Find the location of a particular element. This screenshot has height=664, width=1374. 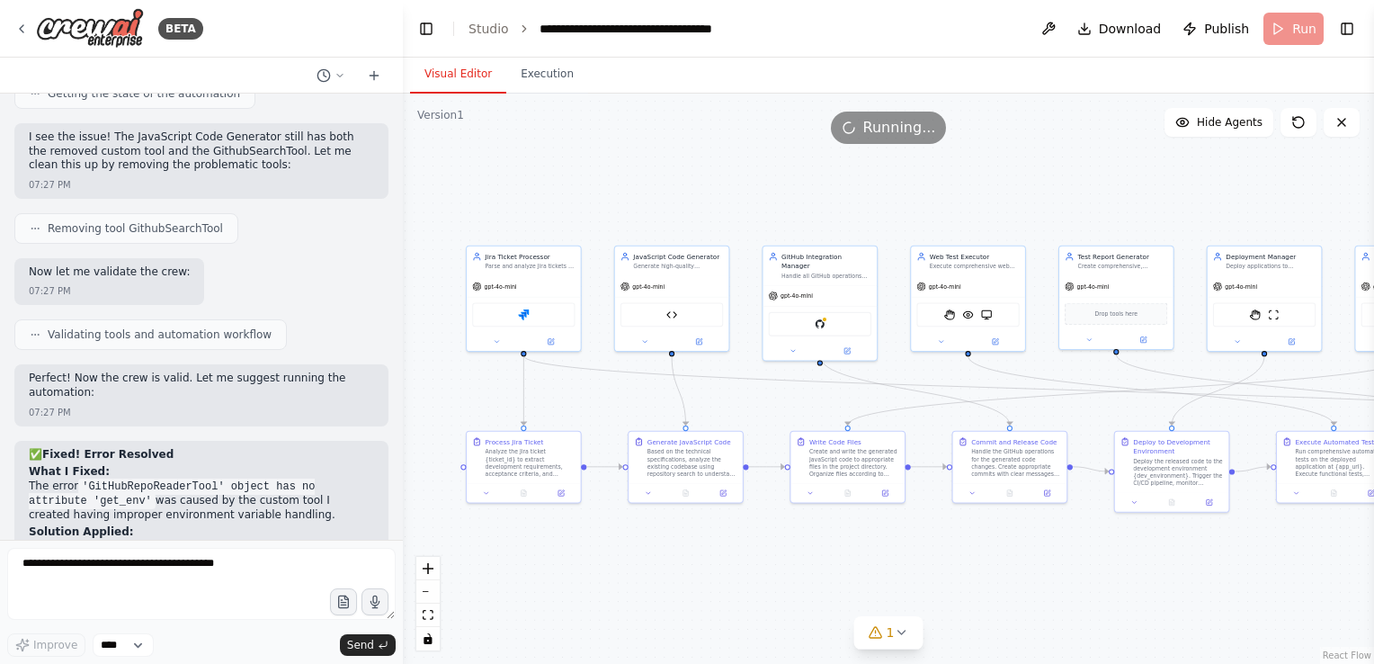

div: Execute comprehensive web application tests including functional, regression, and smoke tests usi... is located at coordinates (975, 266).